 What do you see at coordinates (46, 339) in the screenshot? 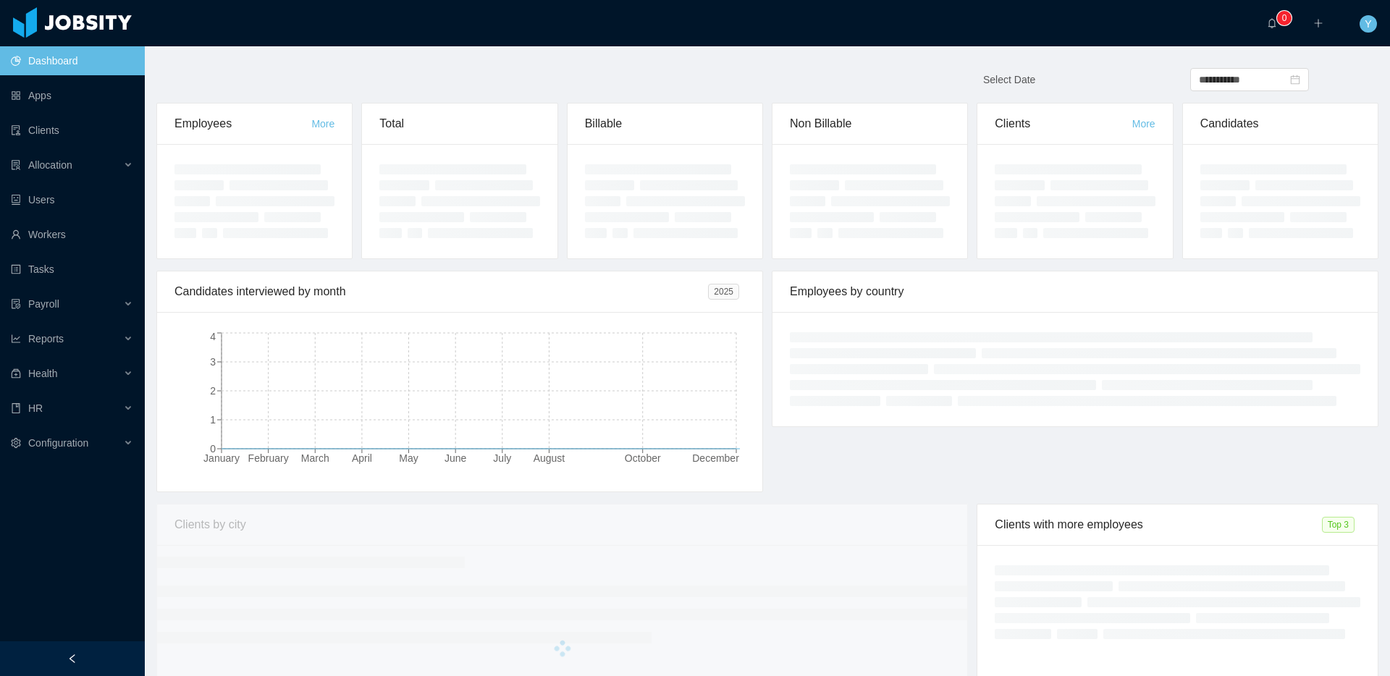
I see `span: Reports` at bounding box center [46, 339].